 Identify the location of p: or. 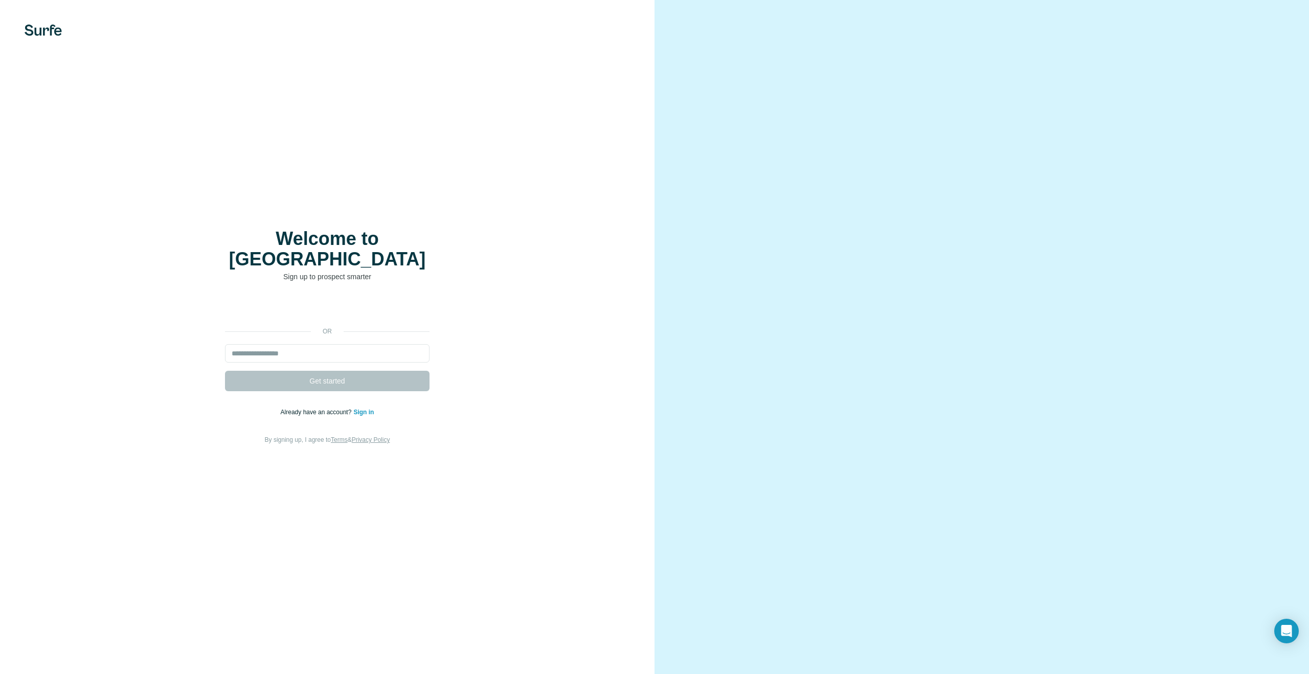
(327, 331).